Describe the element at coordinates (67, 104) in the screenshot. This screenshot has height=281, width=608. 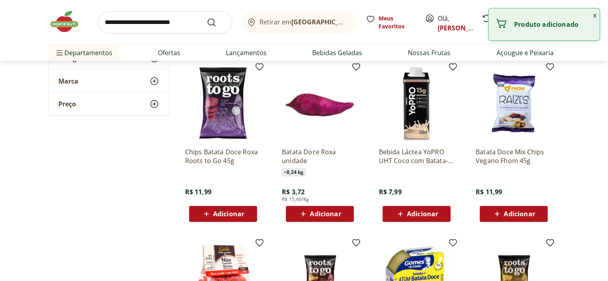
I see `span: Preço` at that location.